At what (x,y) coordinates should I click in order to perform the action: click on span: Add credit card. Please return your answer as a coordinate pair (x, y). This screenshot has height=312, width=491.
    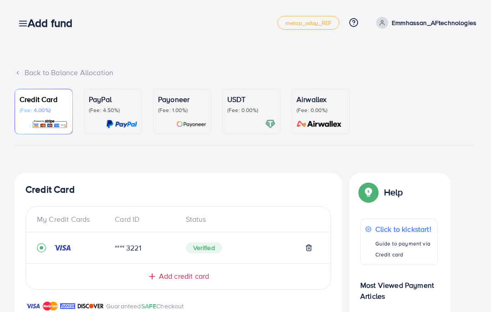
    Looking at the image, I should click on (184, 276).